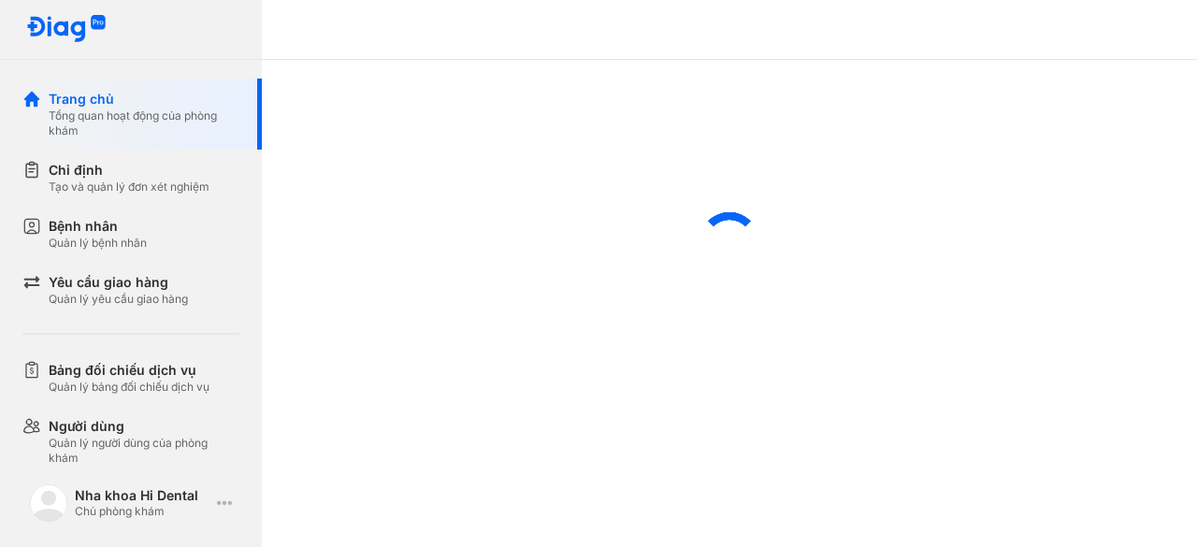 Image resolution: width=1197 pixels, height=547 pixels. What do you see at coordinates (144, 123) in the screenshot?
I see `div: Tổng quan hoạt động của phòng khám` at bounding box center [144, 123].